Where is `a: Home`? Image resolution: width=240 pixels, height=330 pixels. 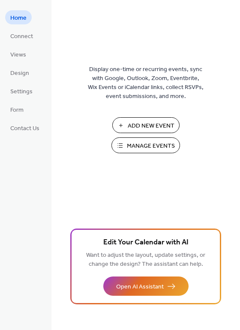
a: Home is located at coordinates (18, 17).